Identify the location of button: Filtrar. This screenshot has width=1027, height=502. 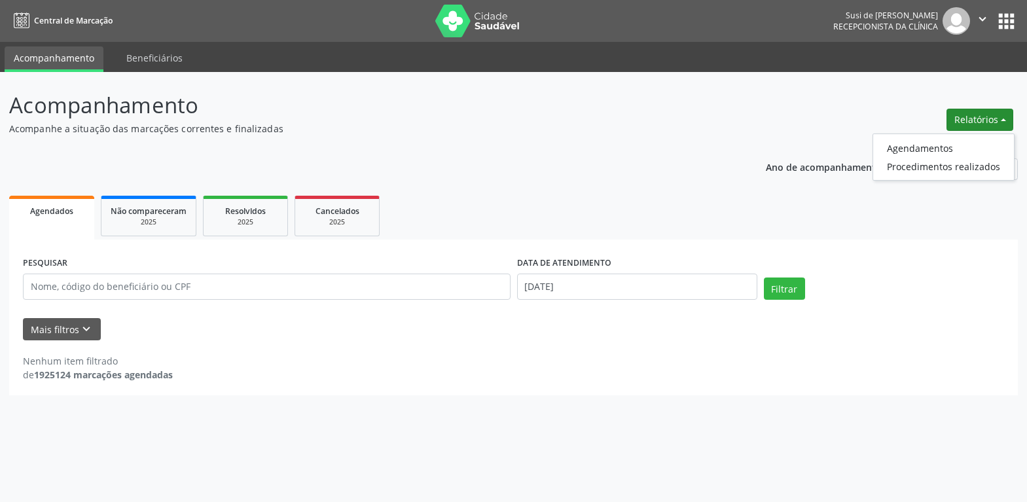
(784, 289).